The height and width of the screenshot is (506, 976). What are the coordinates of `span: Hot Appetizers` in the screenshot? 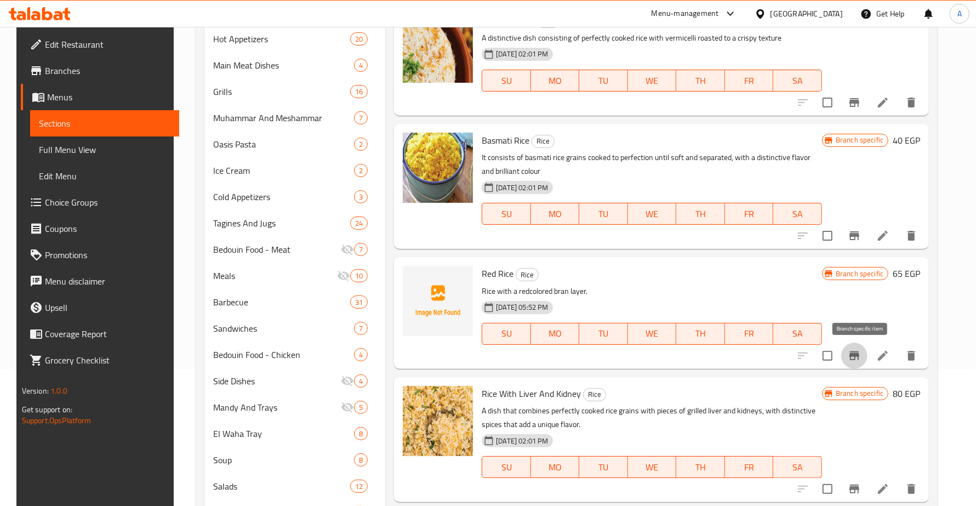 It's located at (282, 39).